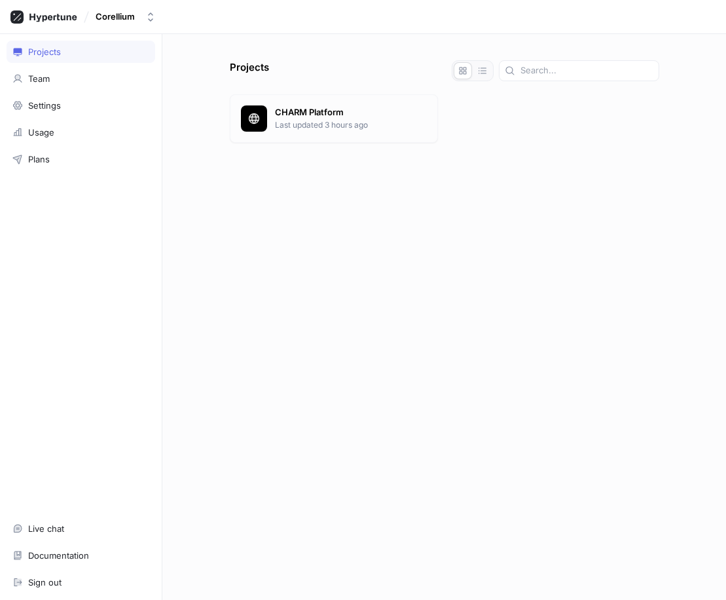 Image resolution: width=726 pixels, height=600 pixels. What do you see at coordinates (81, 105) in the screenshot?
I see `a: Settings` at bounding box center [81, 105].